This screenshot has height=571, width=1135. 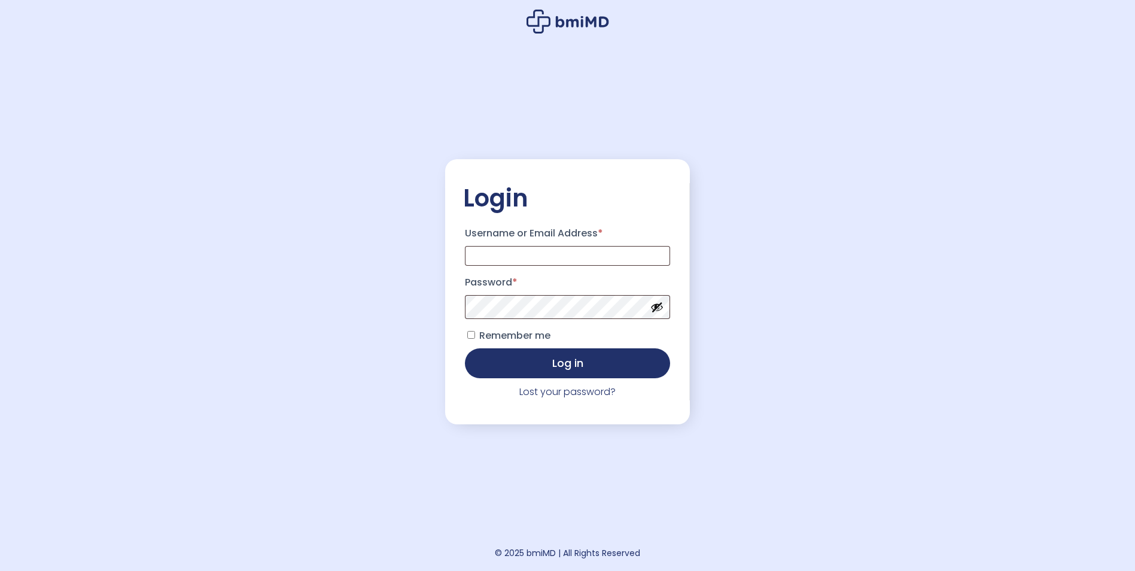 I want to click on div: © 2025 bmiMD | All Rights Reserved, so click(x=567, y=553).